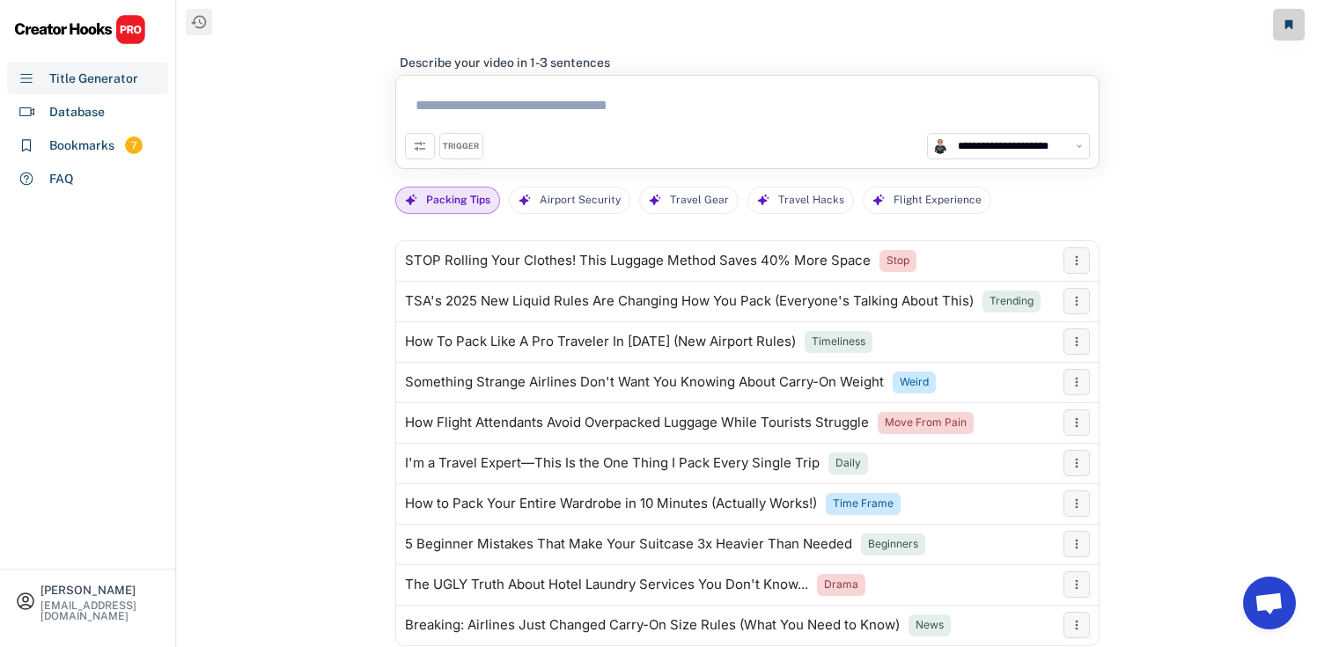 Image resolution: width=1317 pixels, height=647 pixels. Describe the element at coordinates (460, 146) in the screenshot. I see `div: TRIGGER` at that location.